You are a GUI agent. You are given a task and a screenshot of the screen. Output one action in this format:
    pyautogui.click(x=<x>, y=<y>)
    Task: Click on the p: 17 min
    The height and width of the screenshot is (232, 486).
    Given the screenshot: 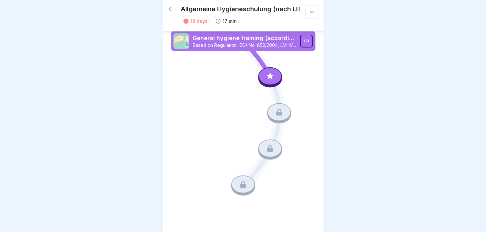 What is the action you would take?
    pyautogui.click(x=230, y=21)
    